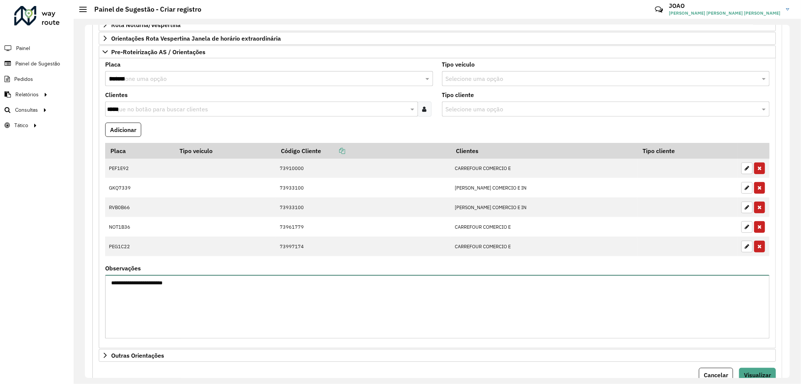 Image resolution: width=801 pixels, height=384 pixels. What do you see at coordinates (363, 168) in the screenshot?
I see `td: 73910000` at bounding box center [363, 168].